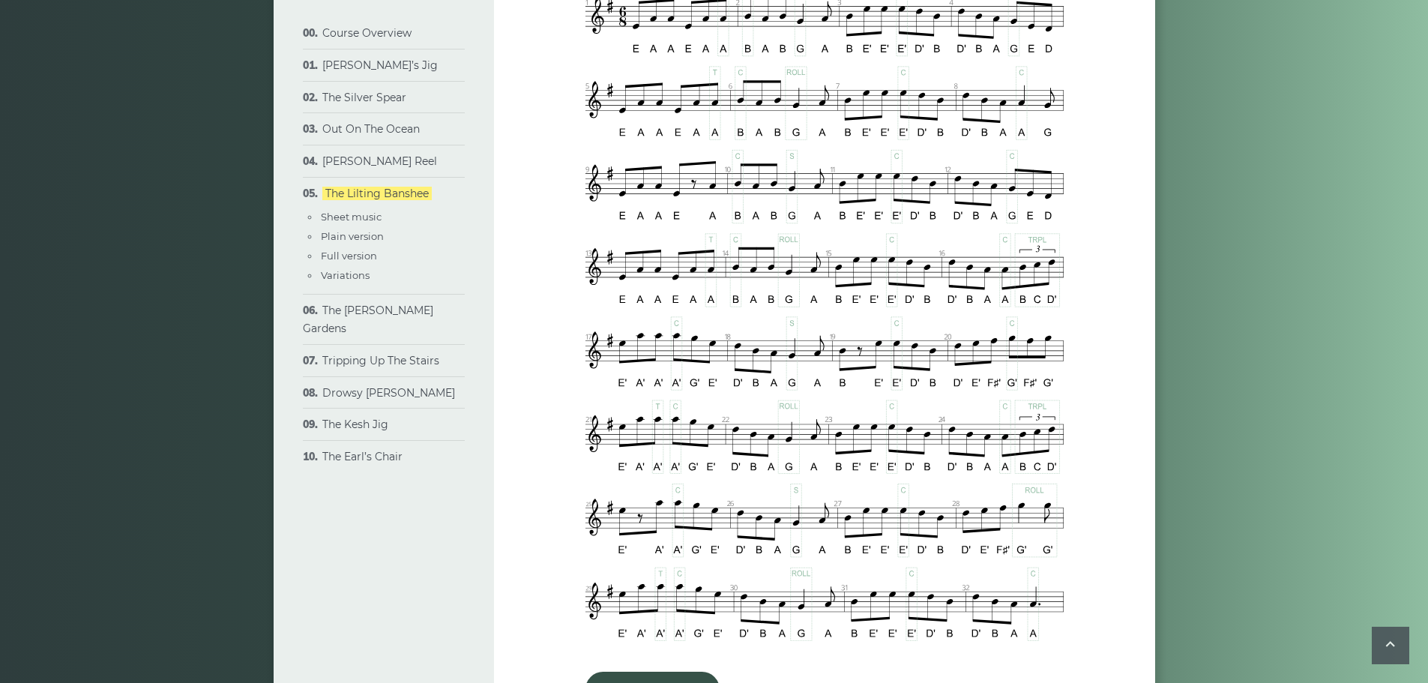  Describe the element at coordinates (352, 236) in the screenshot. I see `a: Plain version` at that location.